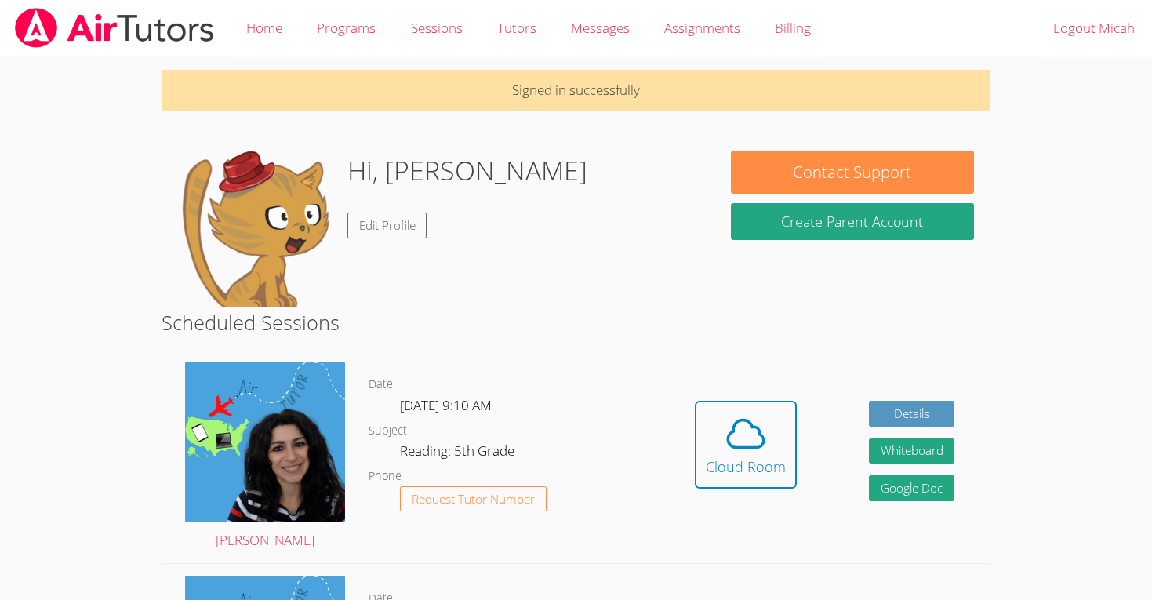 This screenshot has height=600, width=1152. What do you see at coordinates (912, 451) in the screenshot?
I see `button: Whiteboard` at bounding box center [912, 451].